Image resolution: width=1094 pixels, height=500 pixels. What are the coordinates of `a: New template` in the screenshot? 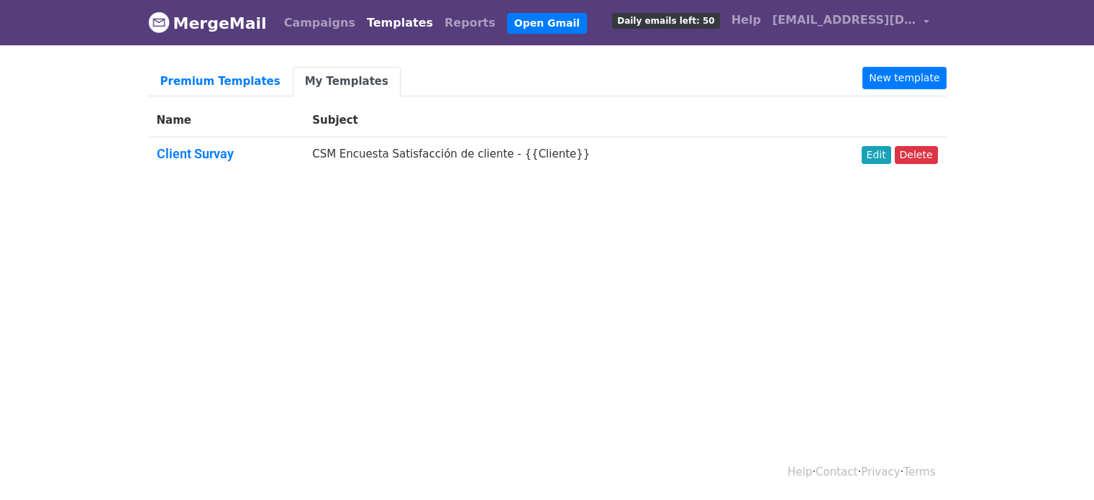 It's located at (904, 78).